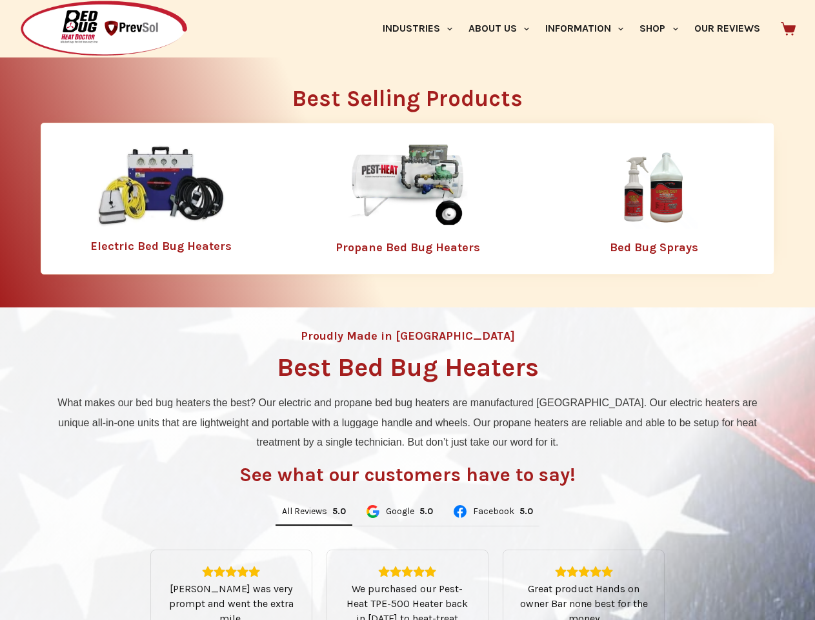 The height and width of the screenshot is (620, 815). What do you see at coordinates (407, 475) in the screenshot?
I see `h3: See what our customers have to say!` at bounding box center [407, 475].